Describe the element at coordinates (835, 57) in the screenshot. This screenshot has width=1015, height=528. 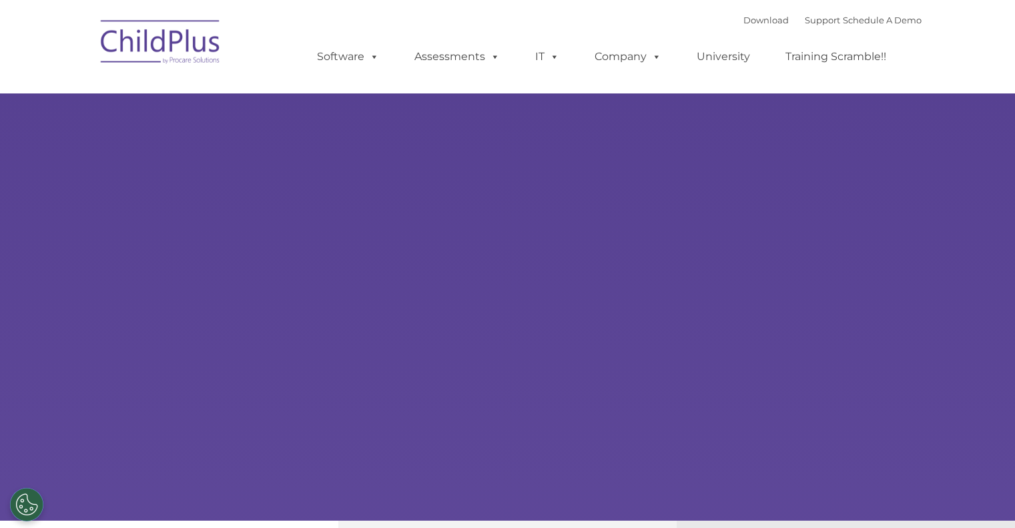
I see `a: Training Scramble!!` at that location.